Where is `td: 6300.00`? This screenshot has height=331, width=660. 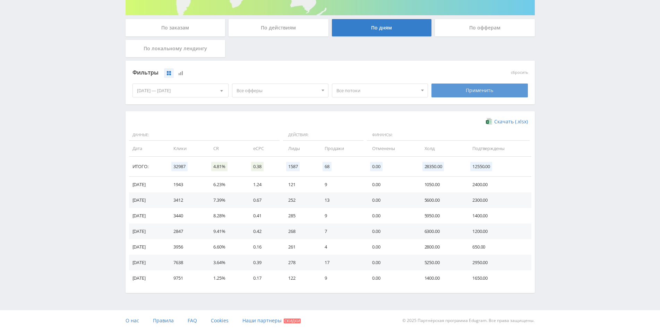
td: 6300.00 is located at coordinates (441, 231).